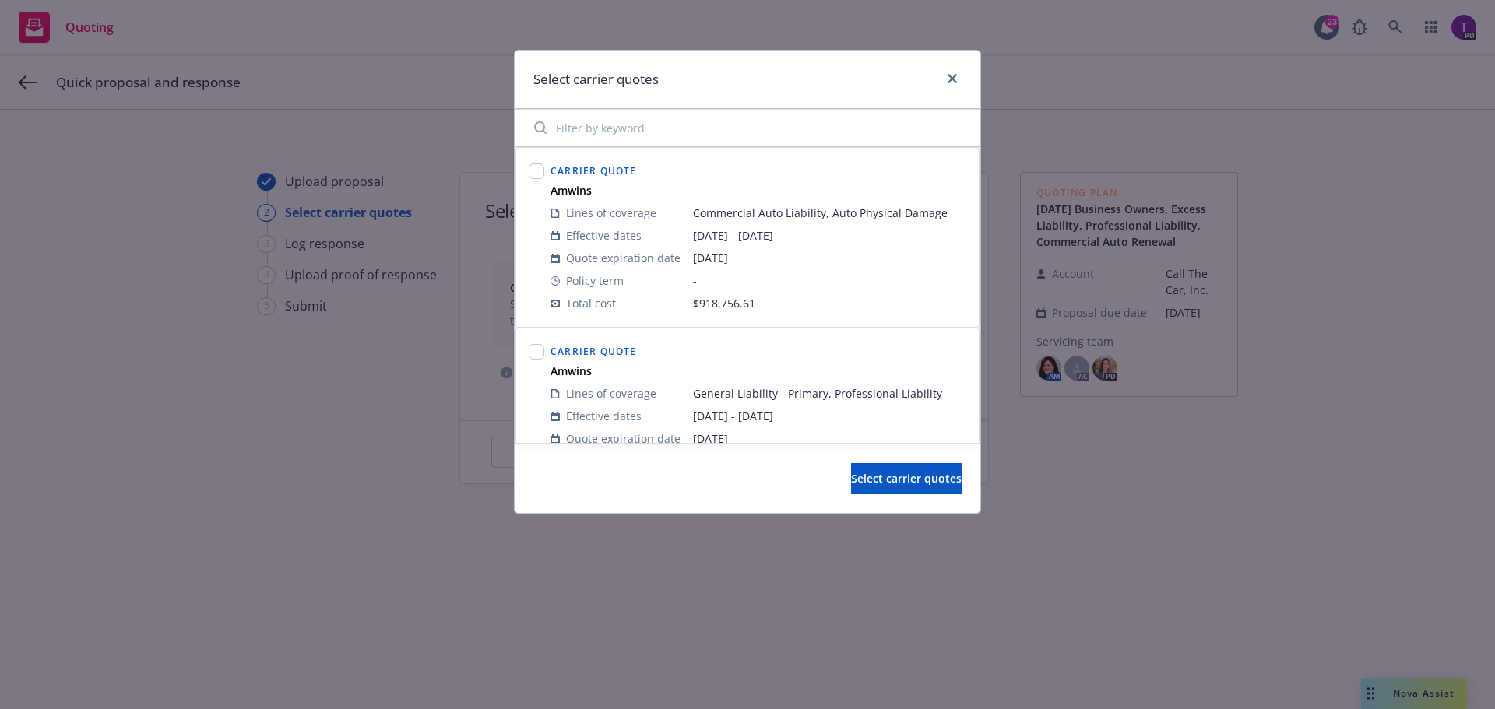  I want to click on span: Commercial Auto Liability, Auto Physical Damage, so click(829, 213).